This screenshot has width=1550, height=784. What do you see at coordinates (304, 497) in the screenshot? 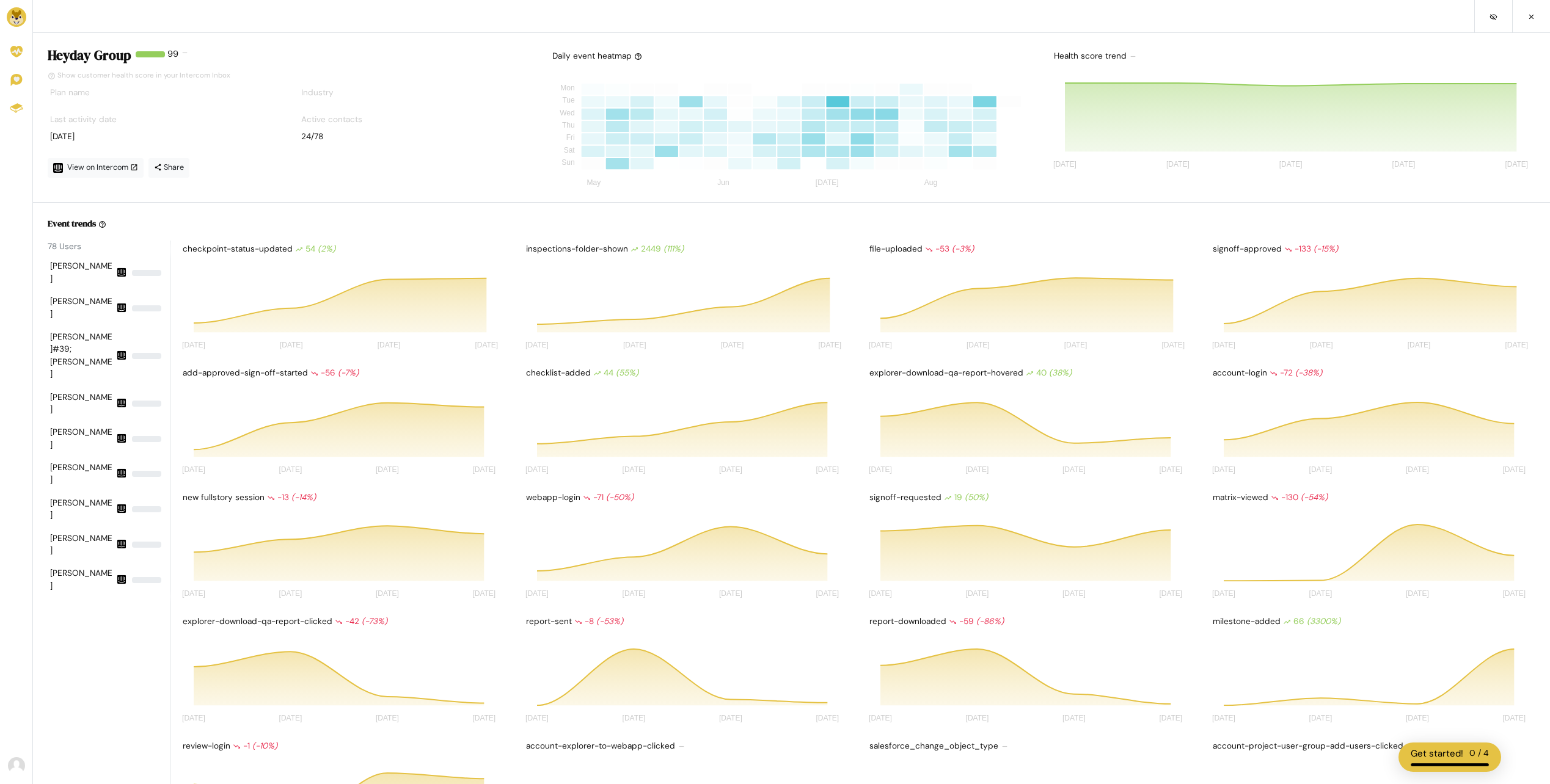
I see `i: (-14%)` at bounding box center [304, 497].